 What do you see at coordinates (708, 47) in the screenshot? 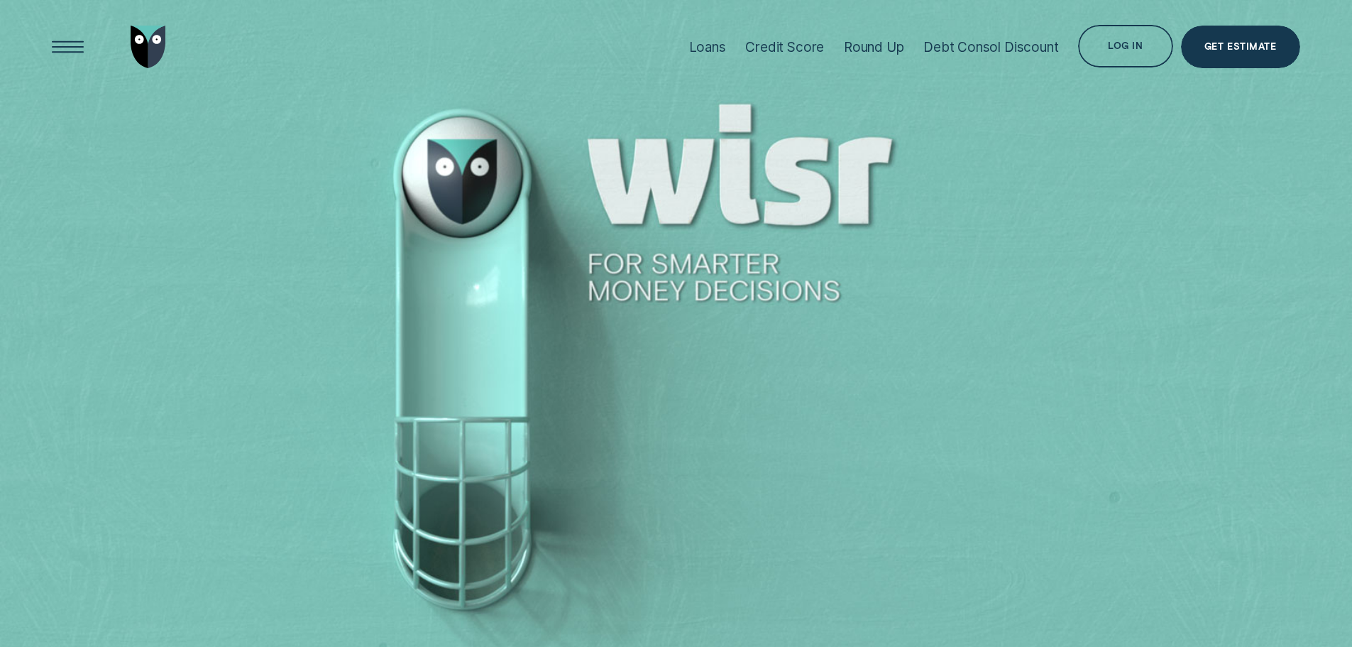
I see `div: Loans` at bounding box center [708, 47].